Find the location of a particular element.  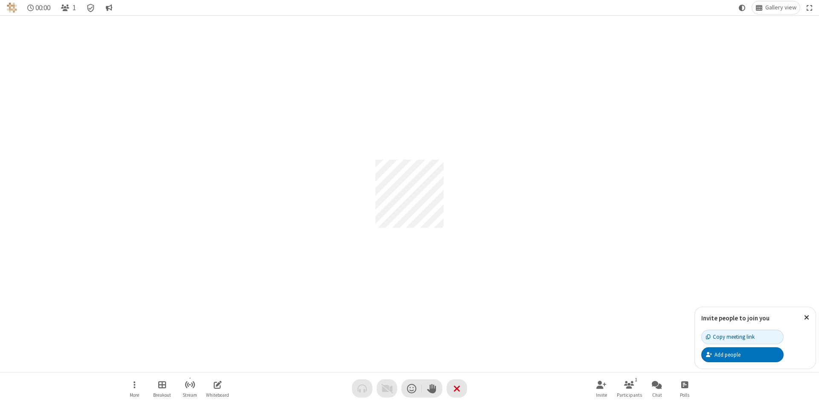

button: Audio problem - check your Internet connection or call by phone is located at coordinates (362, 388).